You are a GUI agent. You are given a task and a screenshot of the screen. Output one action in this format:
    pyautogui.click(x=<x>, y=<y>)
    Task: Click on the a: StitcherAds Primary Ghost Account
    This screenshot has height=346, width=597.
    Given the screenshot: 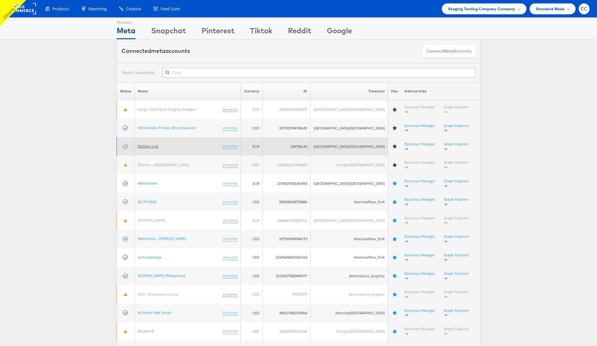 What is the action you would take?
    pyautogui.click(x=167, y=128)
    